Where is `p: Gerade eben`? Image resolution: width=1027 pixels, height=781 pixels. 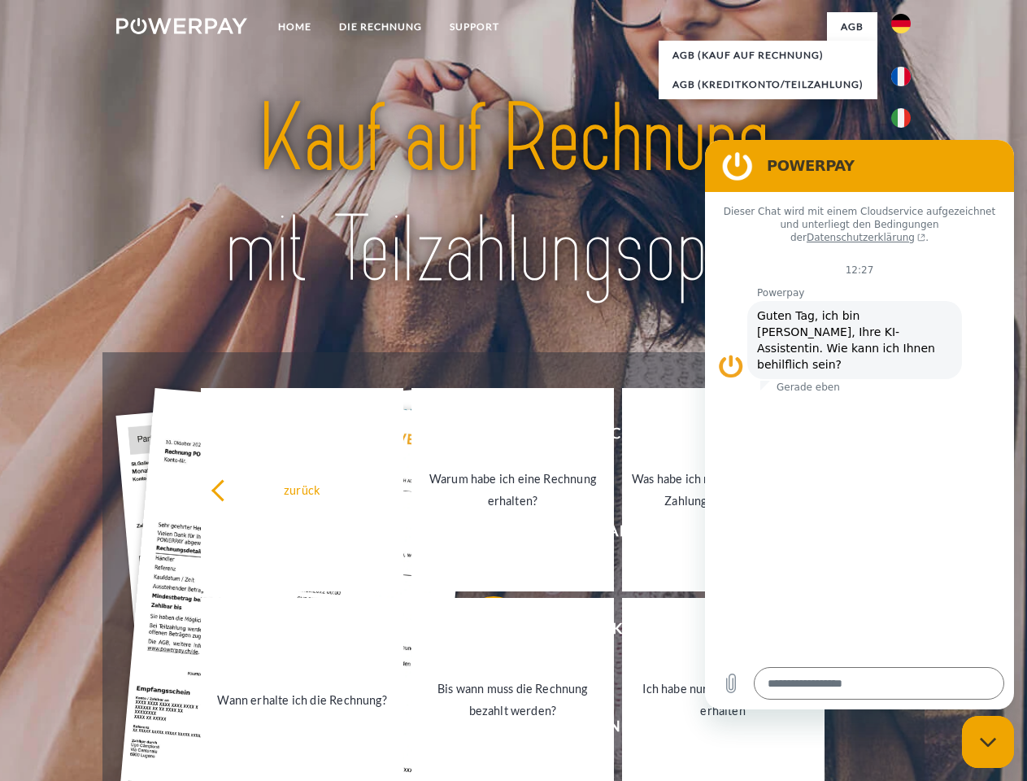
p: Gerade eben is located at coordinates (103, 247).